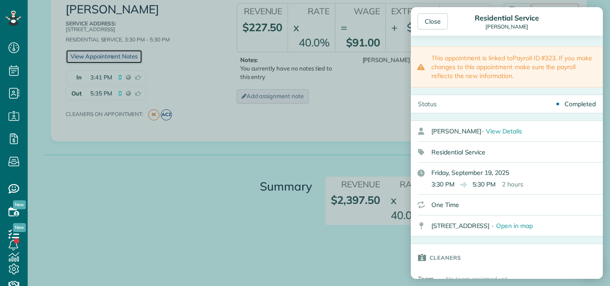  I want to click on span: View Details, so click(504, 131).